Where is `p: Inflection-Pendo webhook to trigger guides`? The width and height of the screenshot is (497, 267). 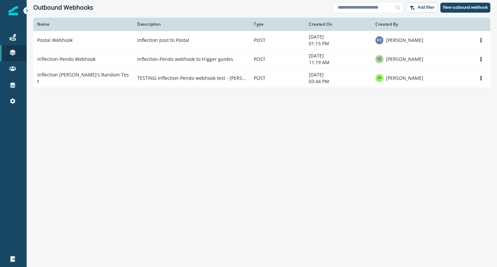
p: Inflection-Pendo webhook to trigger guides is located at coordinates (192, 59).